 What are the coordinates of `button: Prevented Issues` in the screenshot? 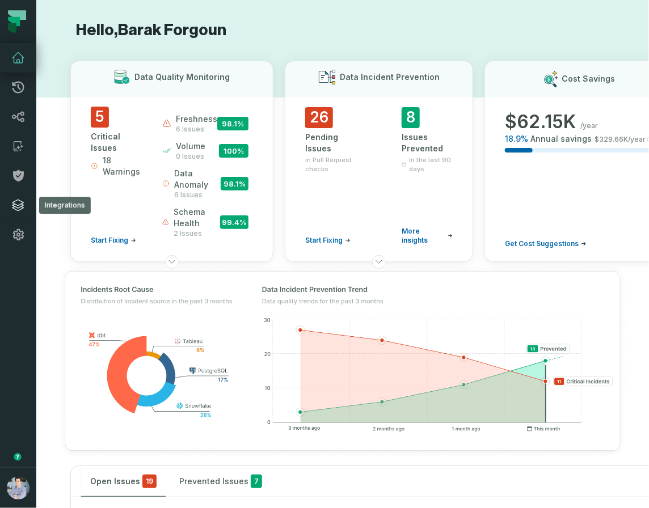 It's located at (221, 481).